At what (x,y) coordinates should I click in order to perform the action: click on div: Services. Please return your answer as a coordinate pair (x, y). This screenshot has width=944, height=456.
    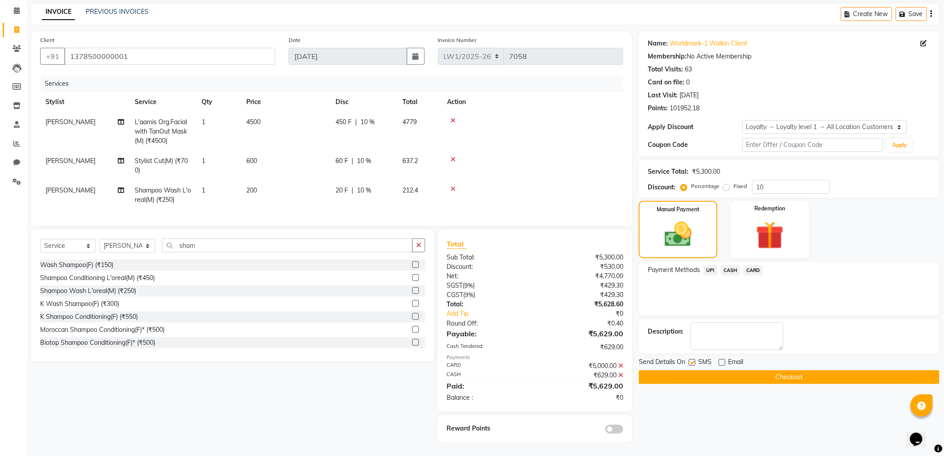
    Looking at the image, I should click on (336, 83).